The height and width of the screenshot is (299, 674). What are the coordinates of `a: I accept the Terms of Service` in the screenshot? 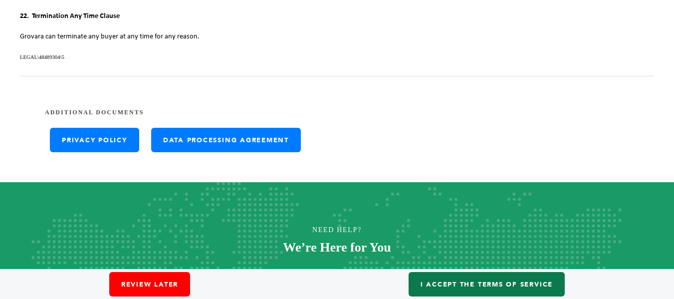 It's located at (486, 284).